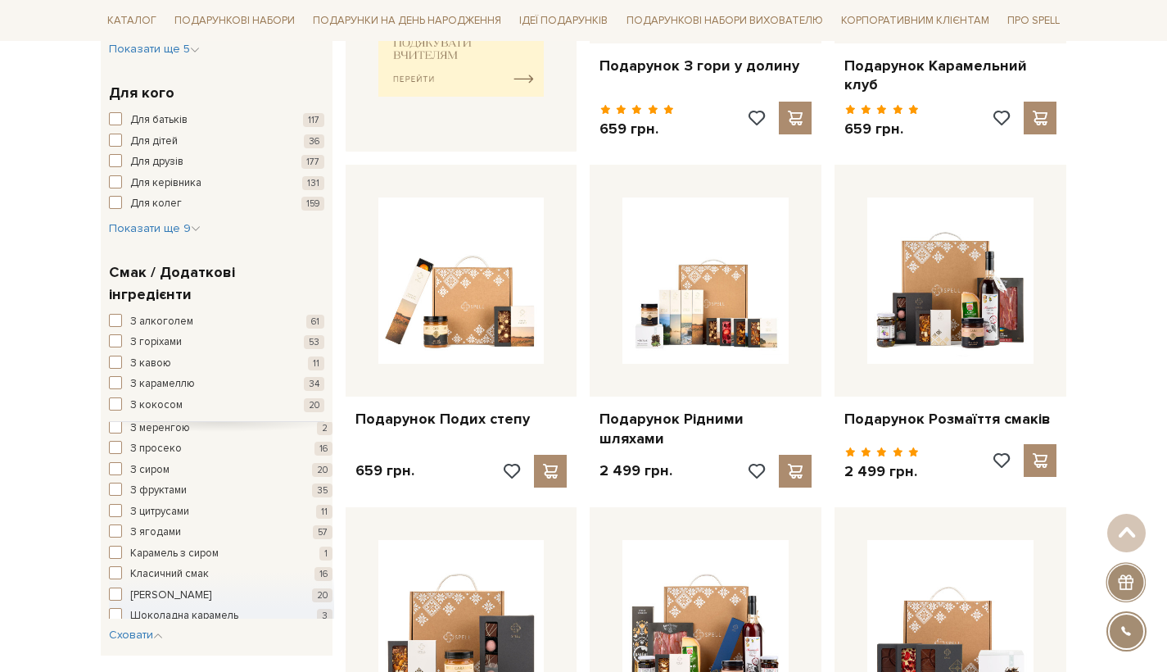  I want to click on span: З цитрусами, so click(160, 512).